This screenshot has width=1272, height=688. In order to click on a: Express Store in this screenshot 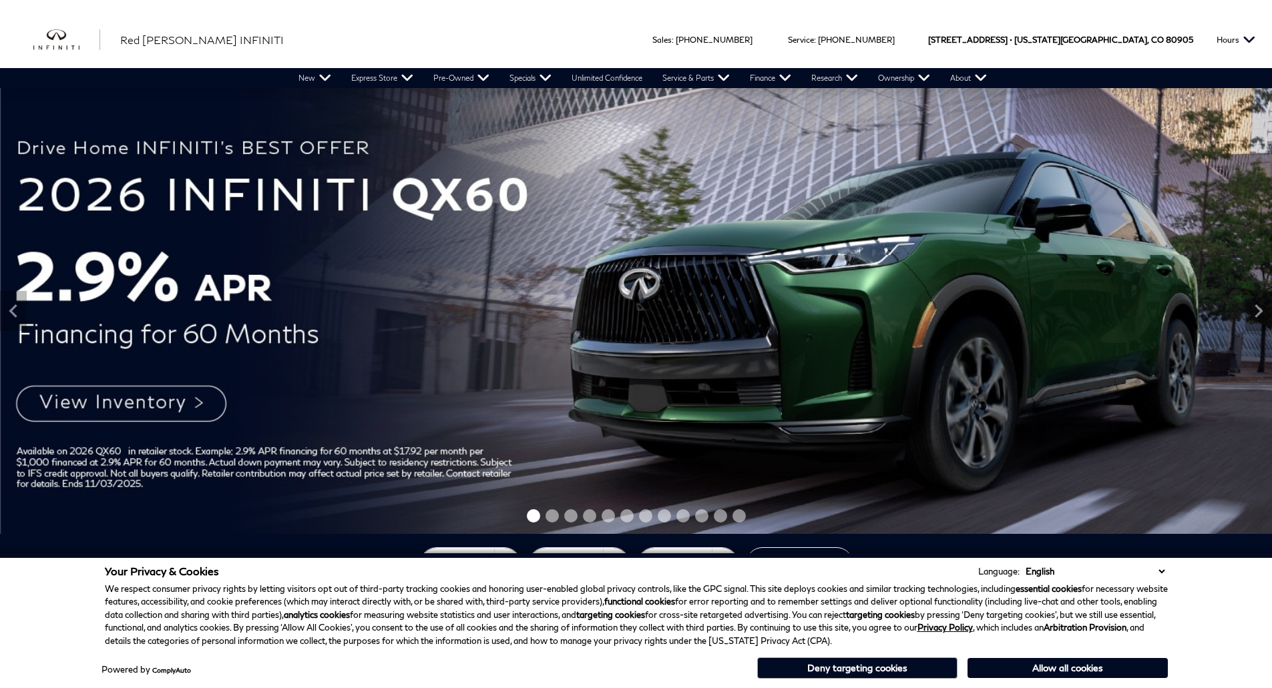, I will do `click(382, 78)`.